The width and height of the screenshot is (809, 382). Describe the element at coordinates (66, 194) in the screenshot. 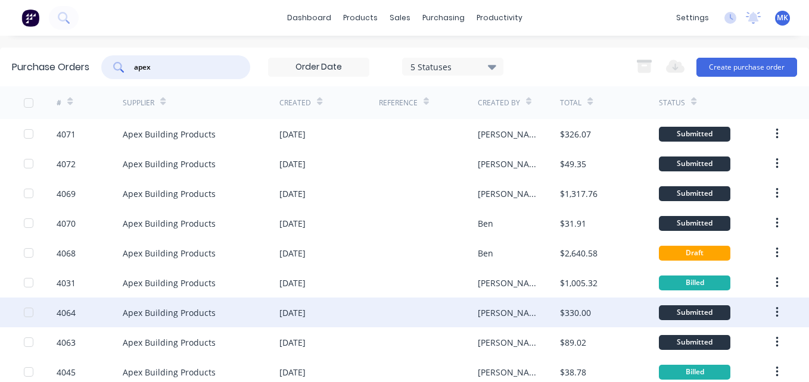

I see `div: 4069` at that location.